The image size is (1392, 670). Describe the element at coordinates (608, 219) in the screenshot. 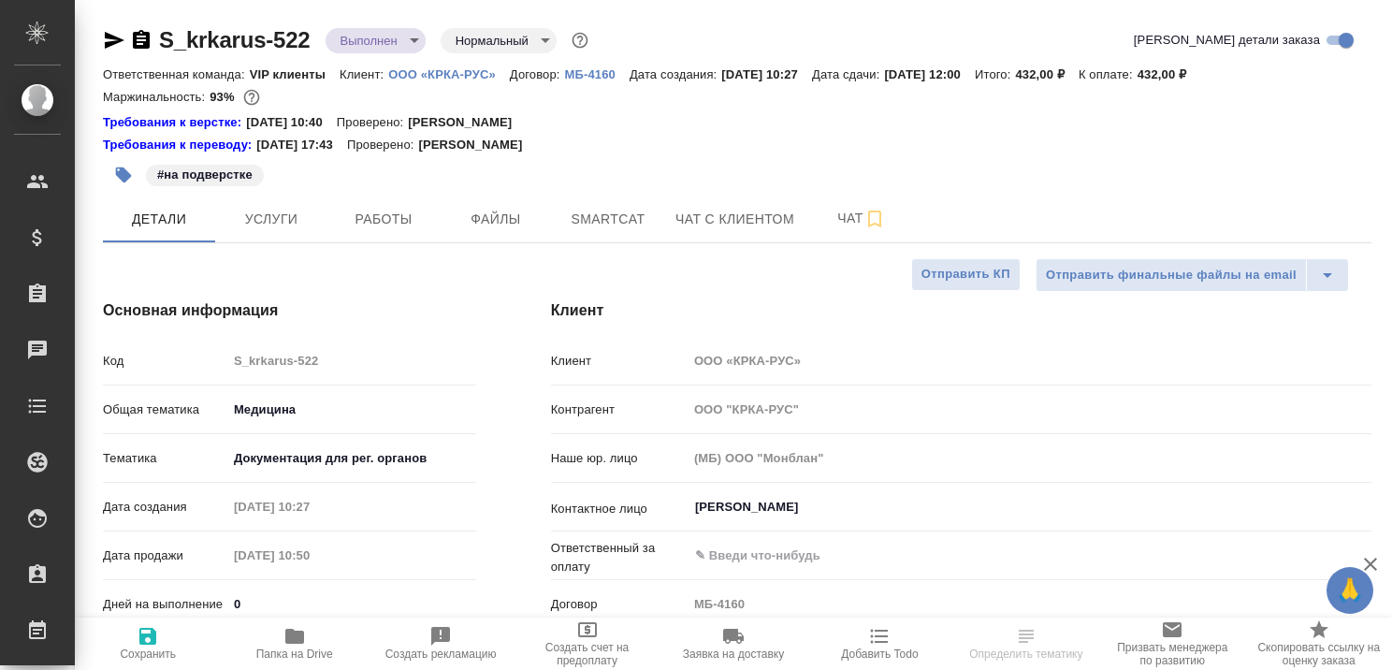

I see `span: Smartcat` at that location.